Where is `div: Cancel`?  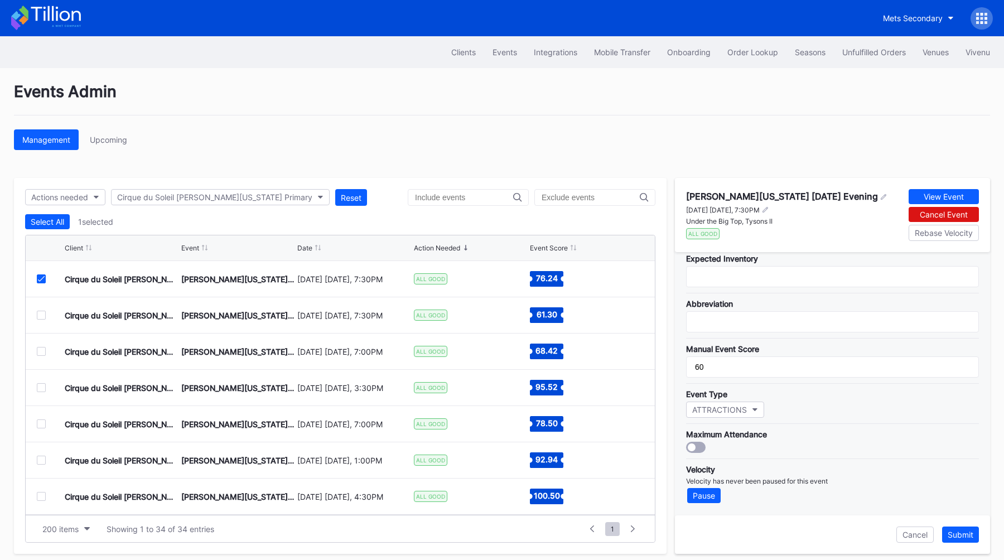
div: Cancel is located at coordinates (915, 534).